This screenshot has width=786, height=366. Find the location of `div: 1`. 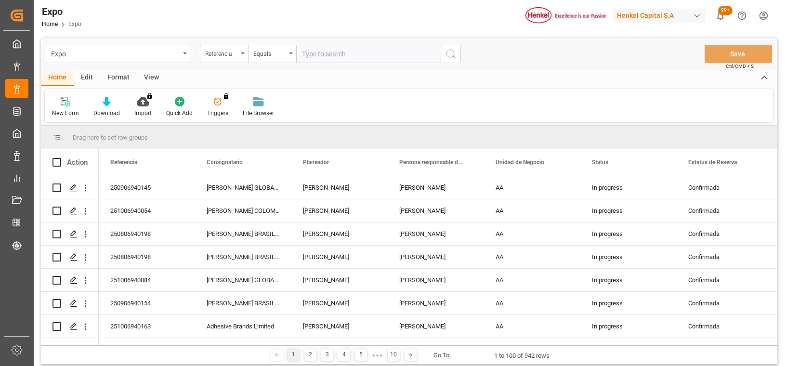

div: 1 is located at coordinates (293, 355).